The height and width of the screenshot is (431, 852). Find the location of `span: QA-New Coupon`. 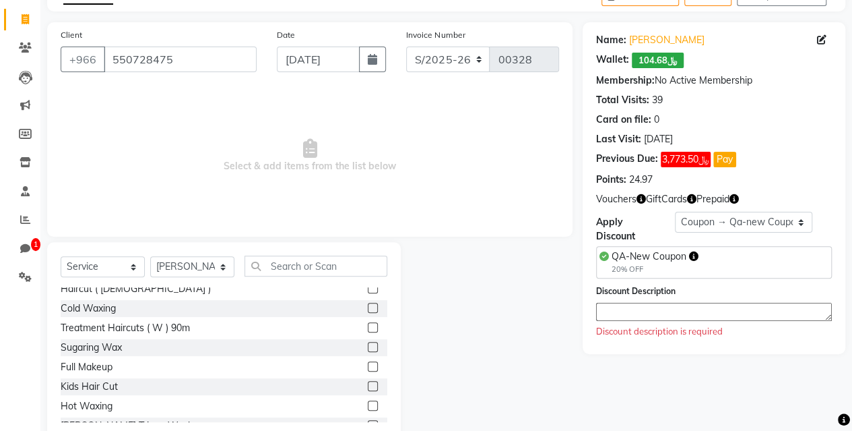

span: QA-New Coupon is located at coordinates (649, 256).